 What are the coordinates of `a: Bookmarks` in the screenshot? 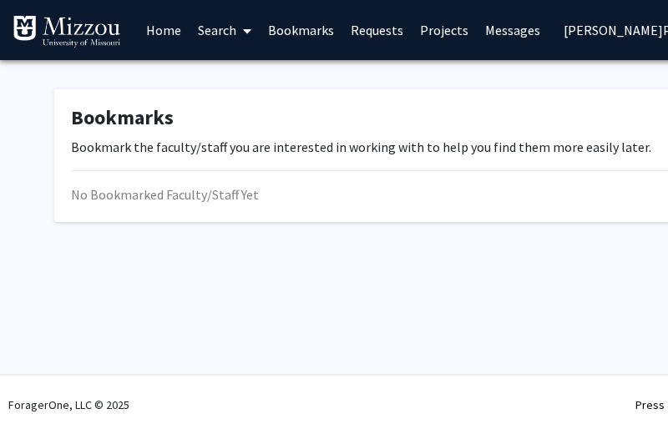 It's located at (300, 30).